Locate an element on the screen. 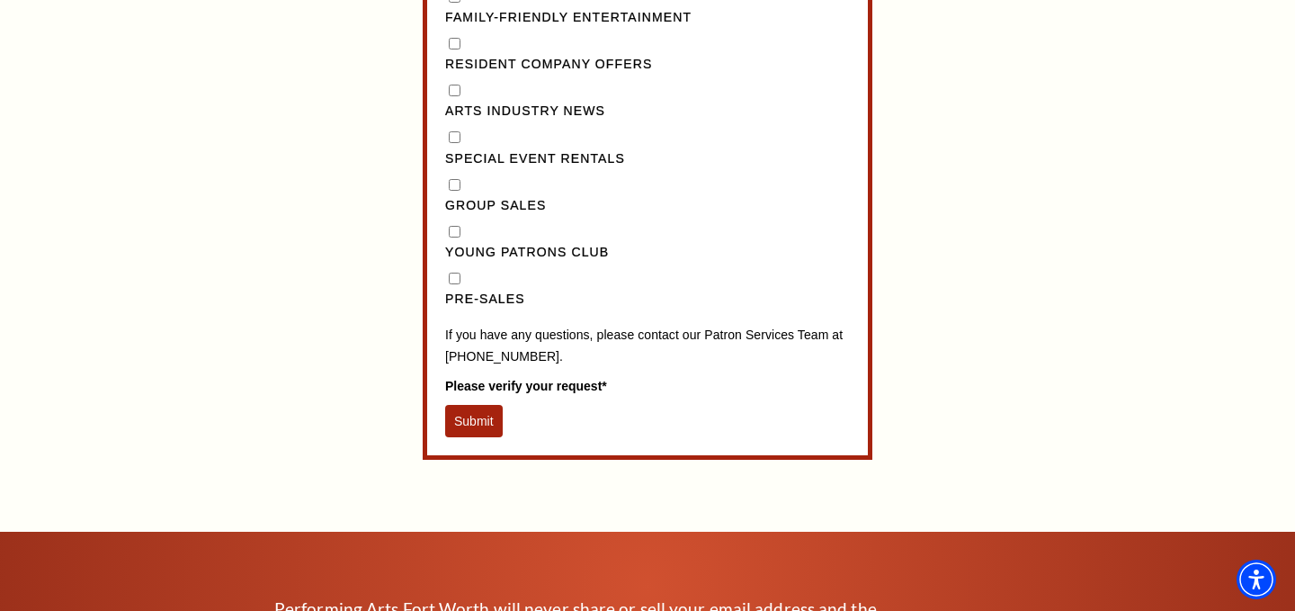  label: Please verify your request* is located at coordinates (647, 386).